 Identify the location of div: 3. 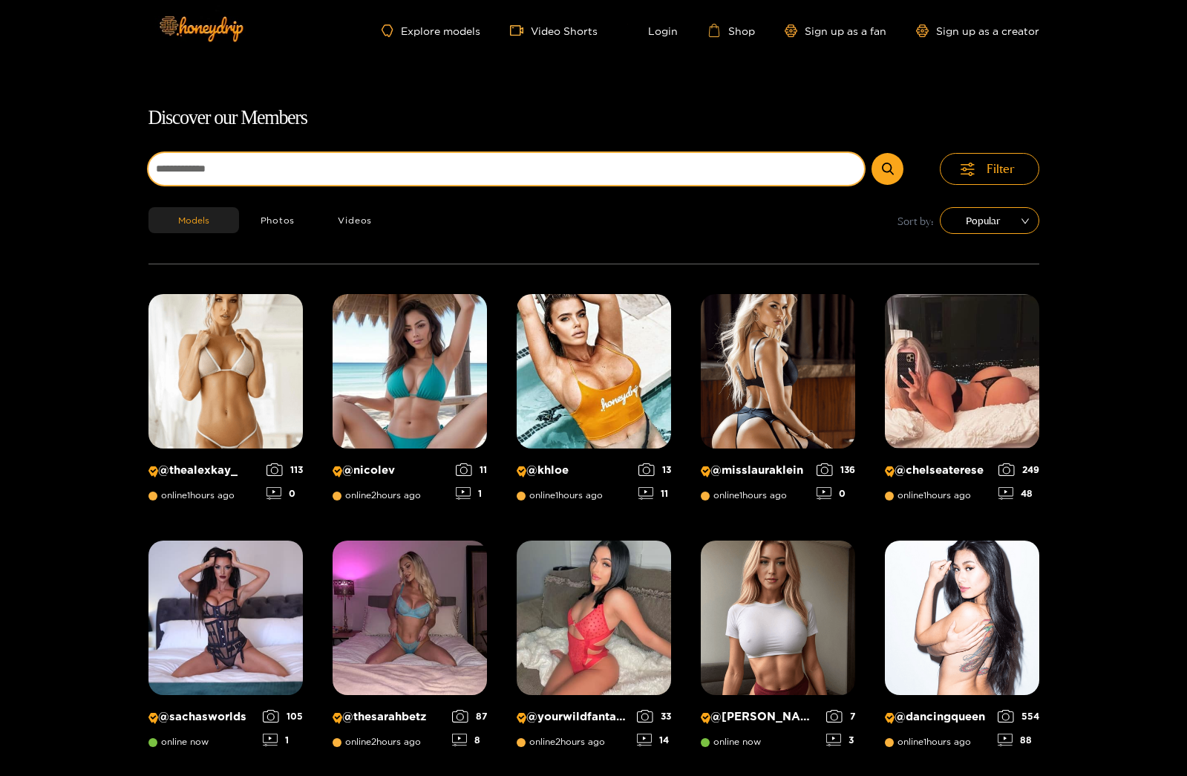
(840, 739).